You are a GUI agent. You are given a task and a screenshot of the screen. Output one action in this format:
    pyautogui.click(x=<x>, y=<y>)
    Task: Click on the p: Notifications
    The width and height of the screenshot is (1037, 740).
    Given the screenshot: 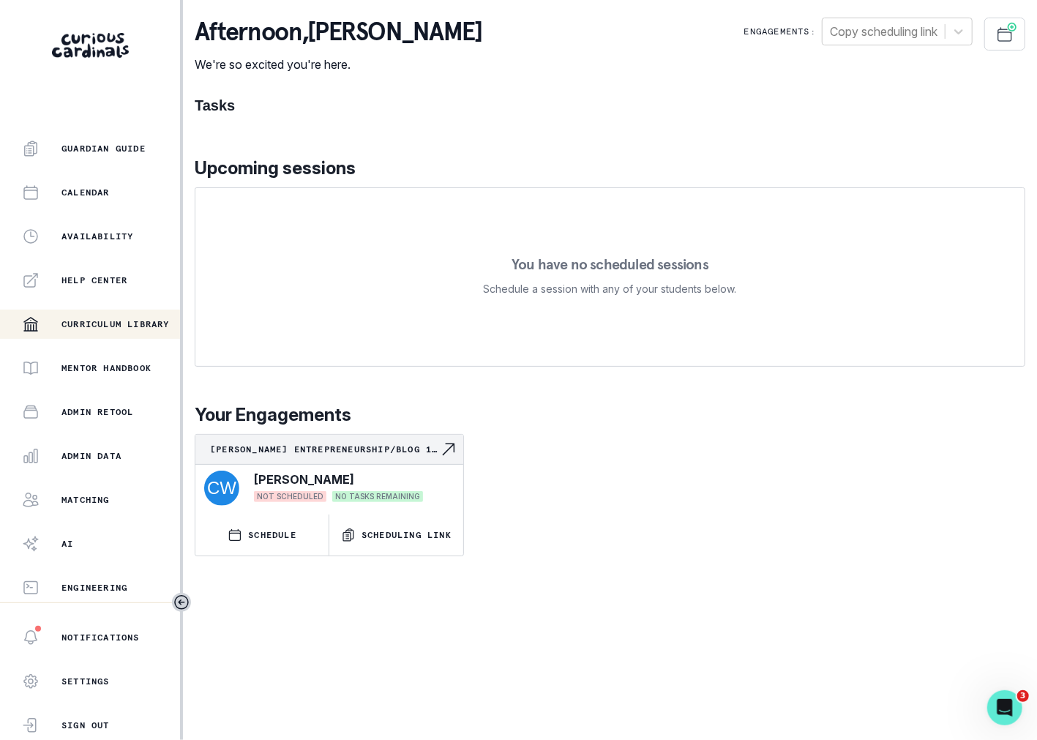 What is the action you would take?
    pyautogui.click(x=100, y=638)
    